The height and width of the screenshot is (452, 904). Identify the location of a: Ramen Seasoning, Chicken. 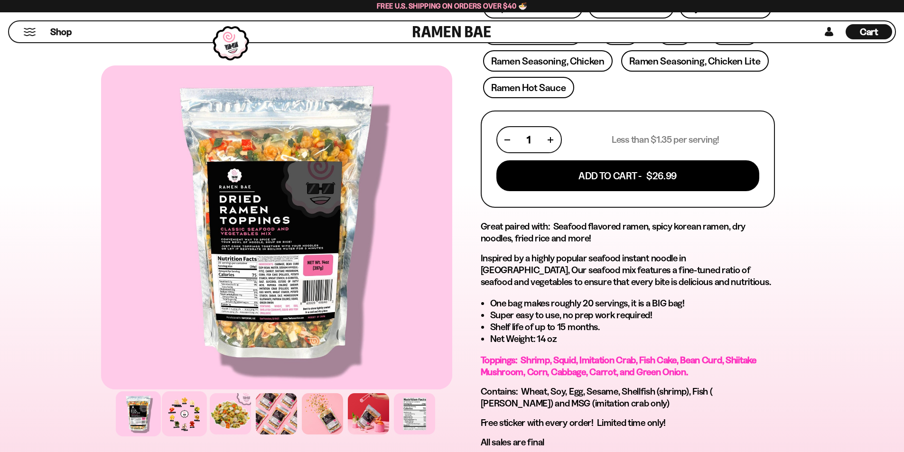
(548, 61).